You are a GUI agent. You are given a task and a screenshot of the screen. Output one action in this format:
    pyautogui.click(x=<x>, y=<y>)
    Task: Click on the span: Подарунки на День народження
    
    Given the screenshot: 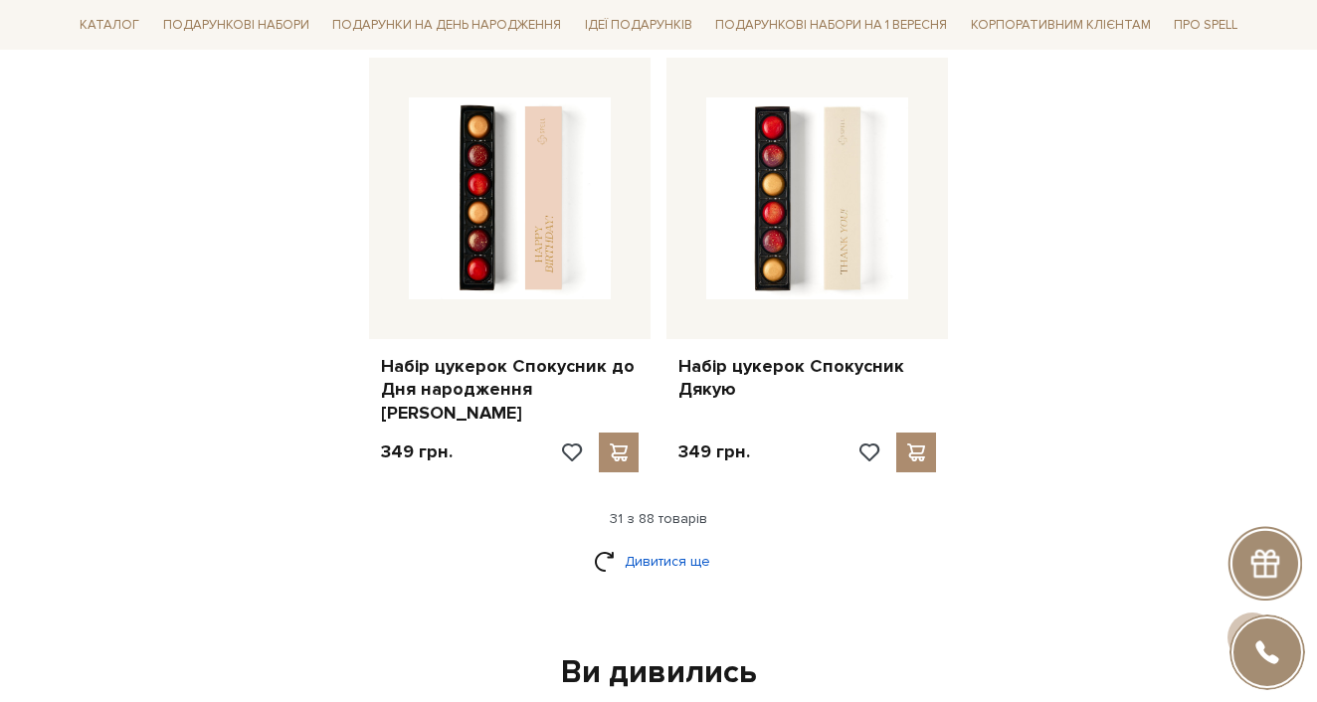 What is the action you would take?
    pyautogui.click(x=447, y=25)
    